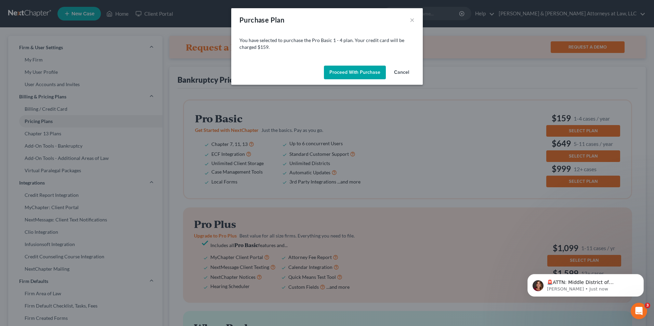 This screenshot has width=654, height=326. Describe the element at coordinates (261, 20) in the screenshot. I see `div: Purchase Plan` at that location.